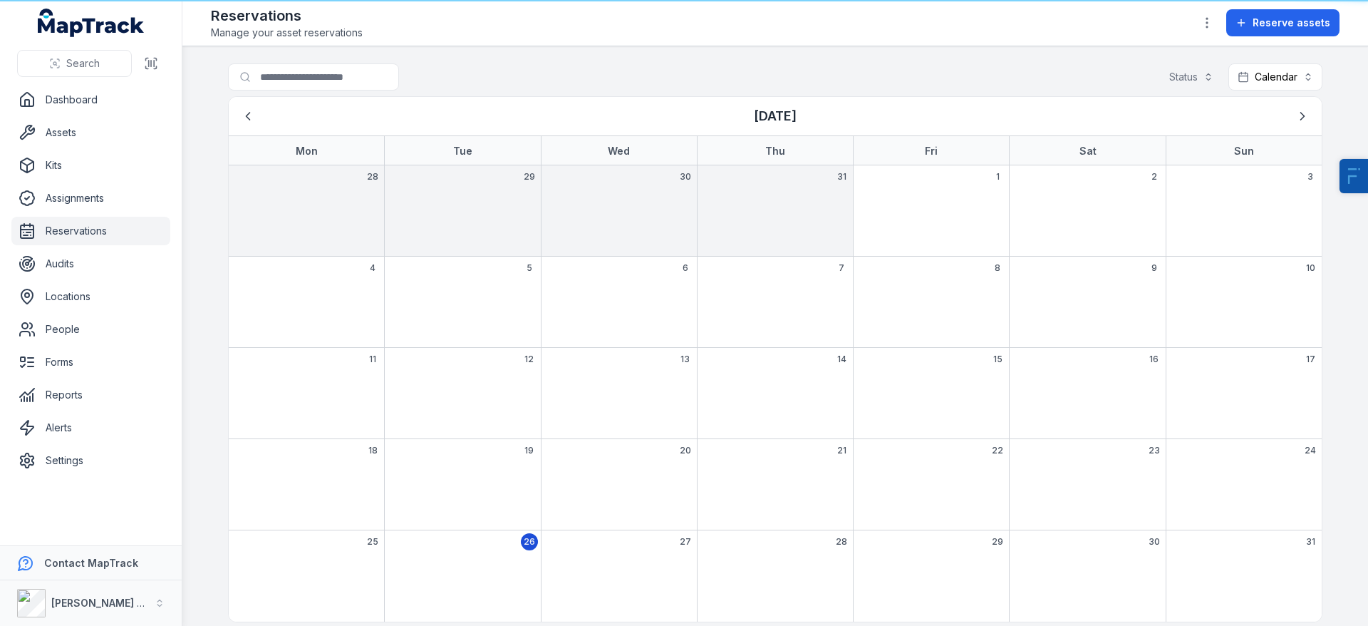 This screenshot has height=626, width=1368. Describe the element at coordinates (1154, 359) in the screenshot. I see `span: 16` at that location.